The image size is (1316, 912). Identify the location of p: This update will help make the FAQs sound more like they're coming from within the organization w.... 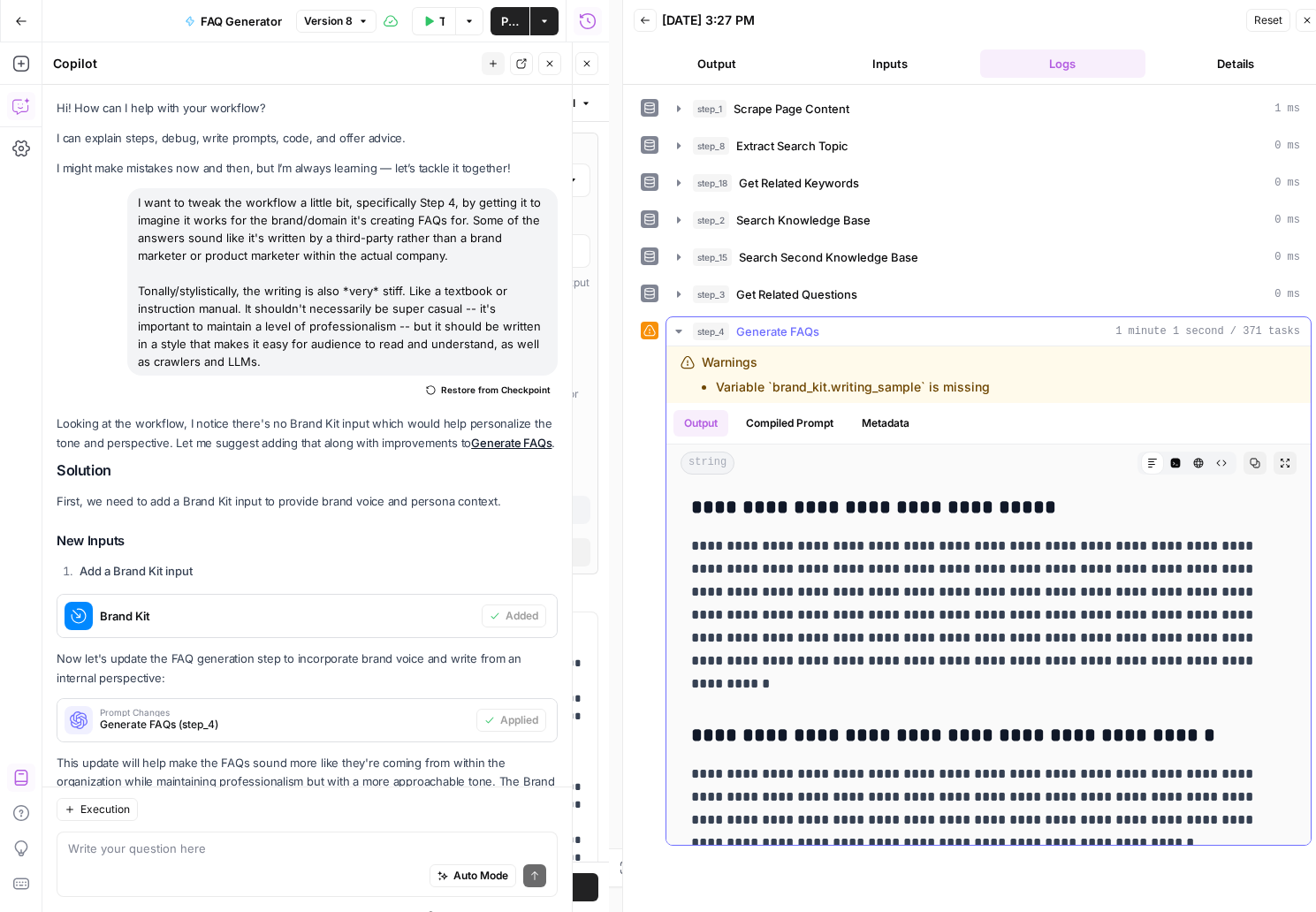
(307, 781).